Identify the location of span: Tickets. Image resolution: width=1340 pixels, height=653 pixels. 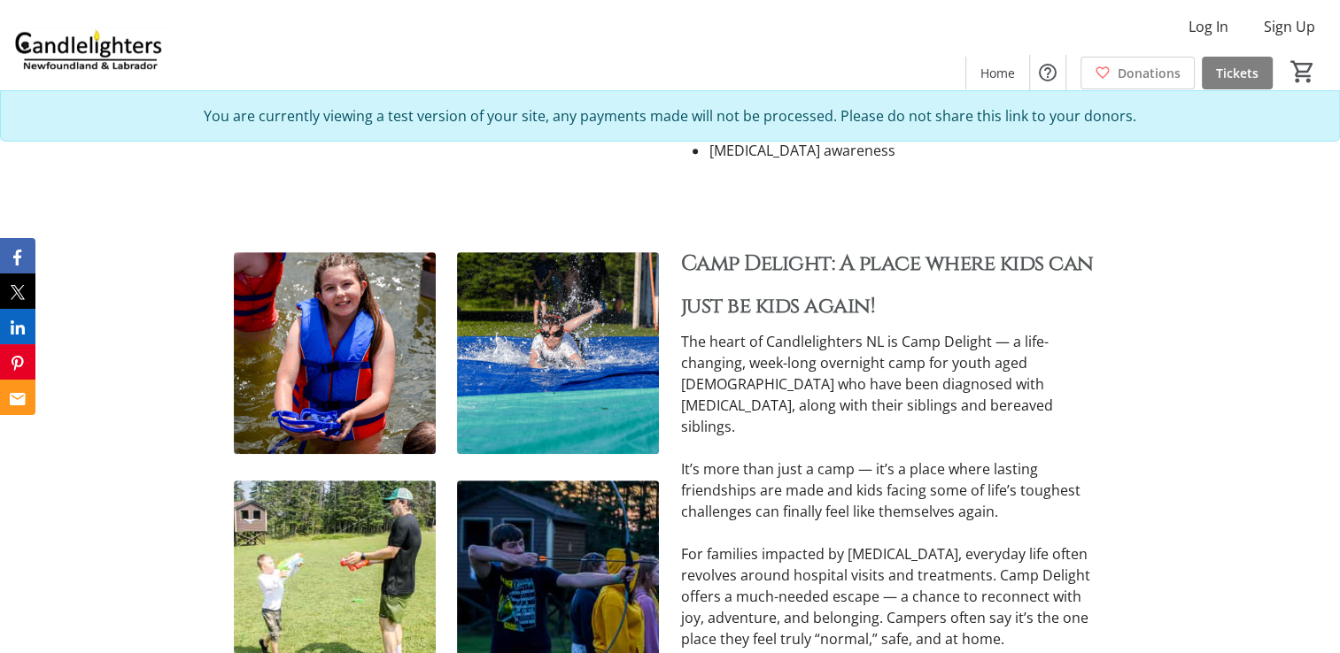
(1237, 73).